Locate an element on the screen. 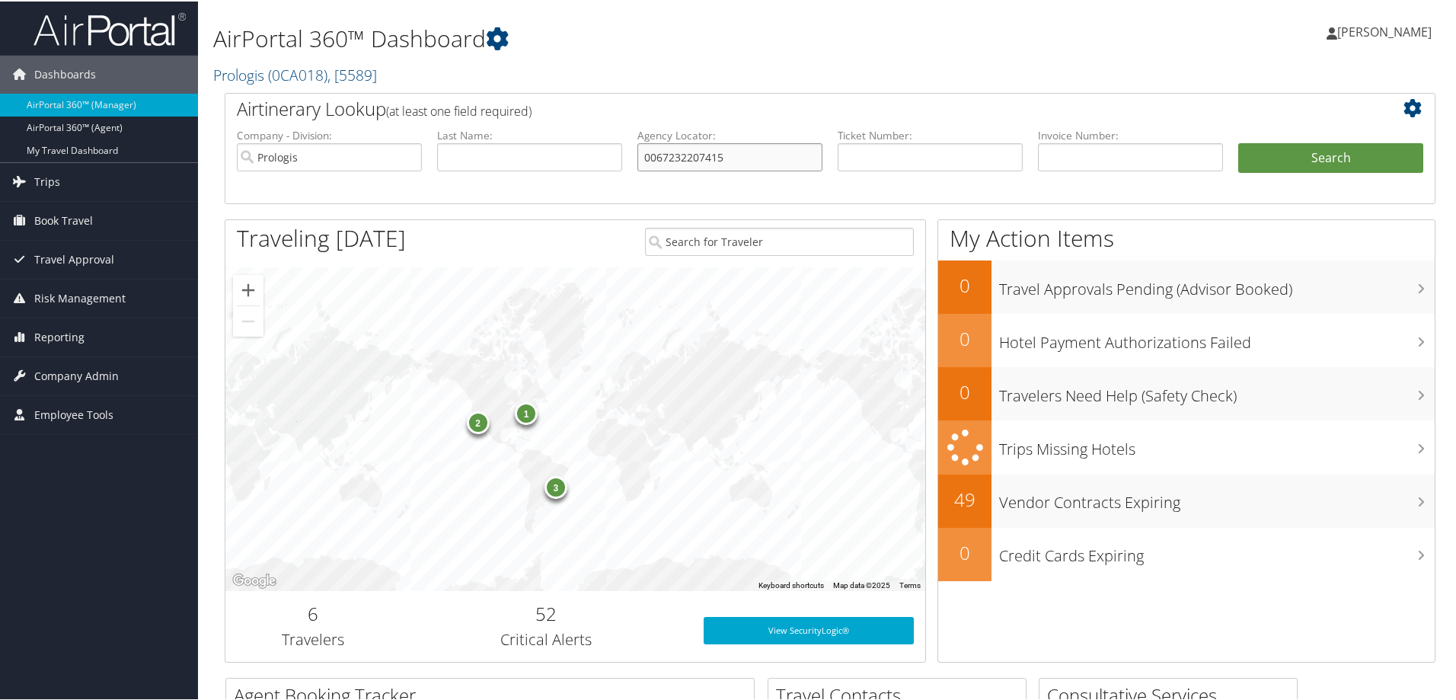  a: 0Hotel Payment Authorizations Failed is located at coordinates (1186, 339).